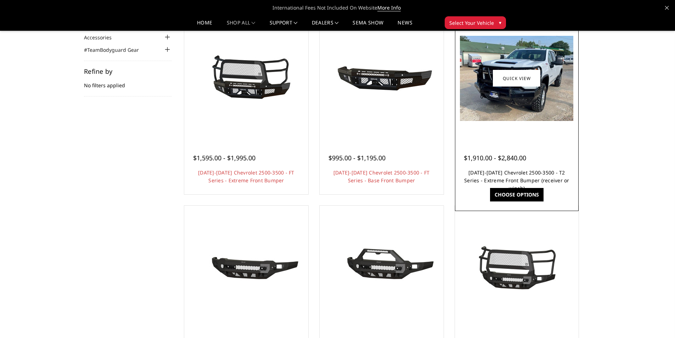 This screenshot has height=338, width=675. Describe the element at coordinates (224, 158) in the screenshot. I see `span: $1,595.00 - $1,995.00` at that location.